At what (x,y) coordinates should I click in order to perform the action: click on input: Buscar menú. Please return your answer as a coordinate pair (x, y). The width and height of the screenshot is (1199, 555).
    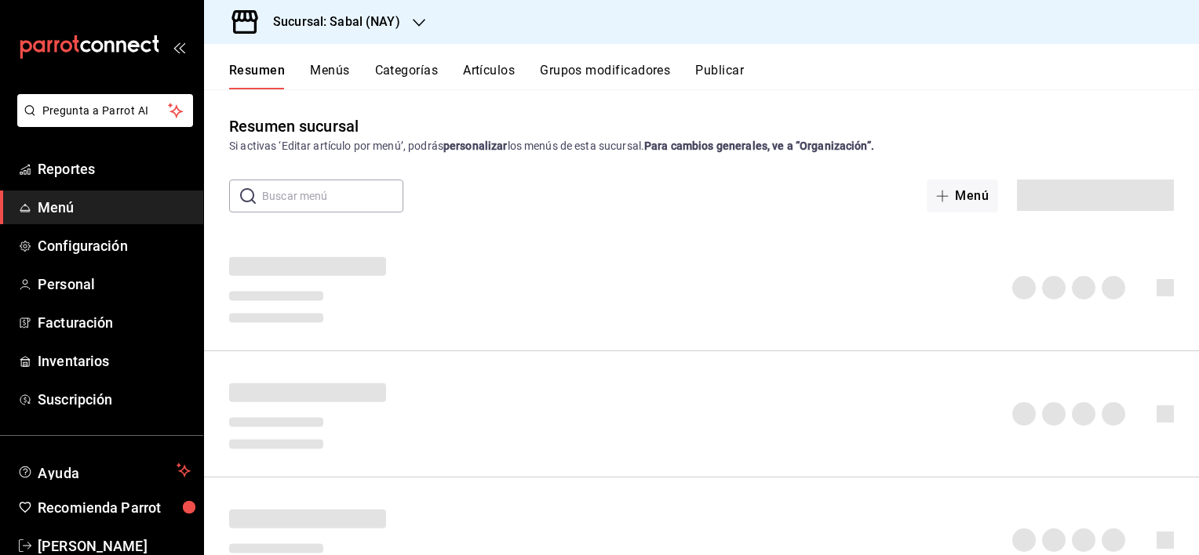
    Looking at the image, I should click on (333, 196).